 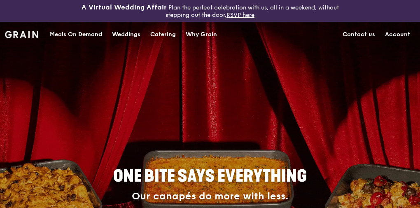 I want to click on img: Grain, so click(x=21, y=35).